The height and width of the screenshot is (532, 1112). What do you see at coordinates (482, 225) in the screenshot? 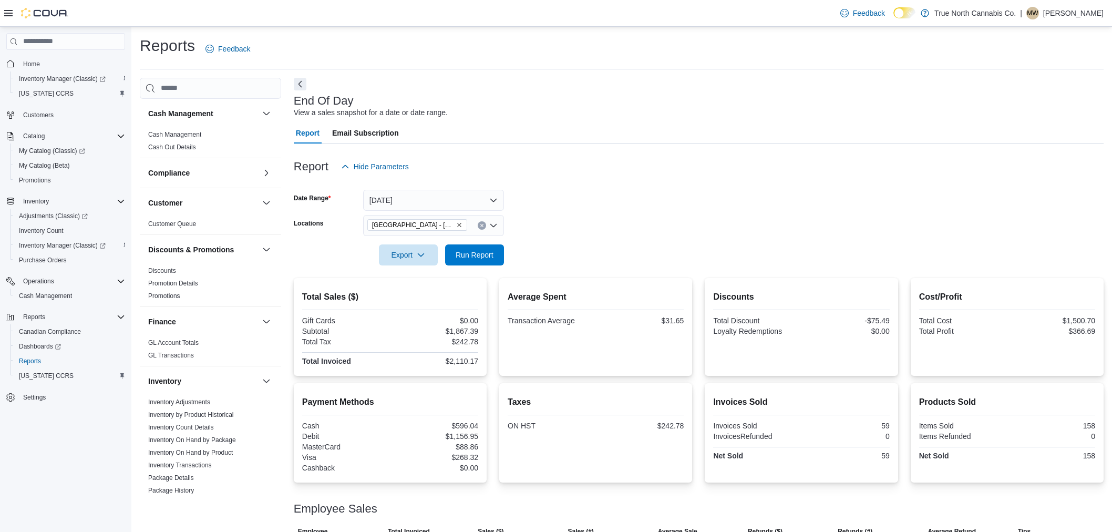
I see `button: Clear input` at bounding box center [482, 225].